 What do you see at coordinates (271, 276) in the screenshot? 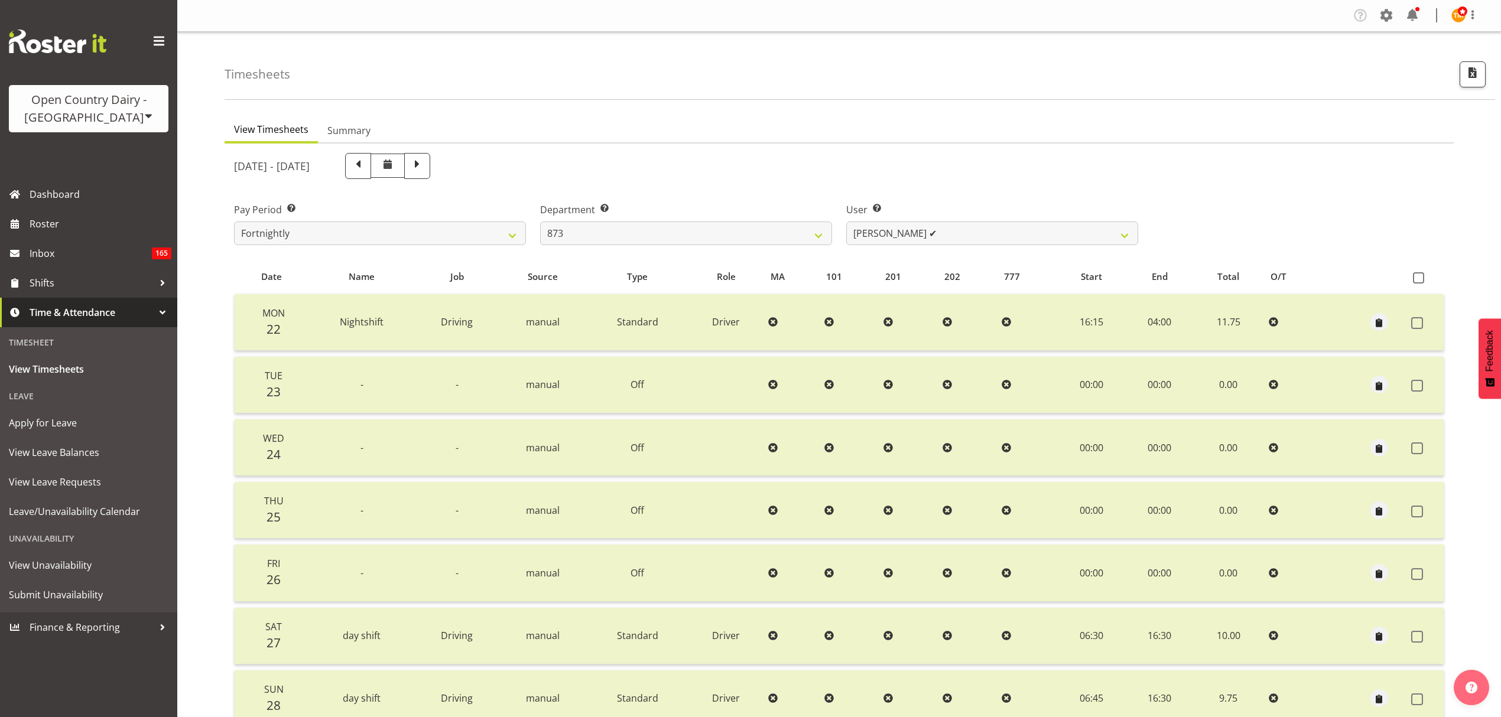
I see `span: Date` at bounding box center [271, 276].